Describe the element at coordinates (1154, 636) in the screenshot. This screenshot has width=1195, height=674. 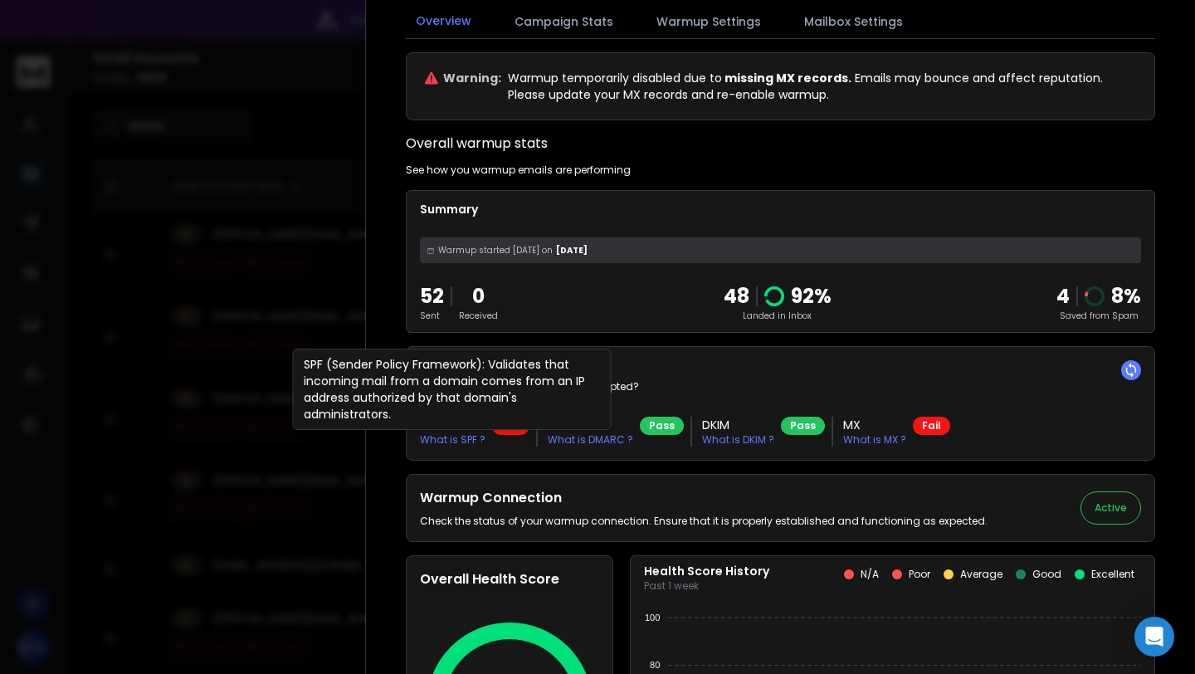
I see `div: Open Intercom Messenger` at that location.